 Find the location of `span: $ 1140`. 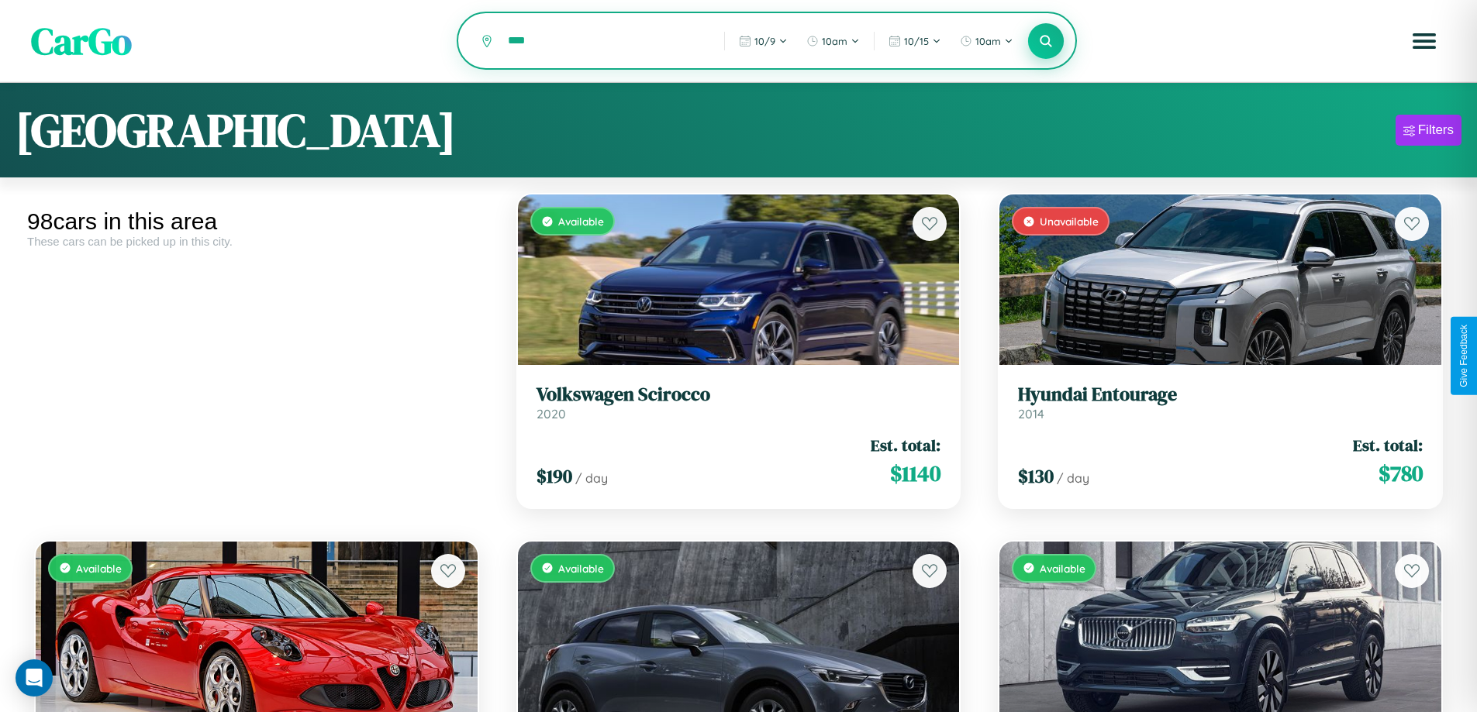

span: $ 1140 is located at coordinates (915, 474).